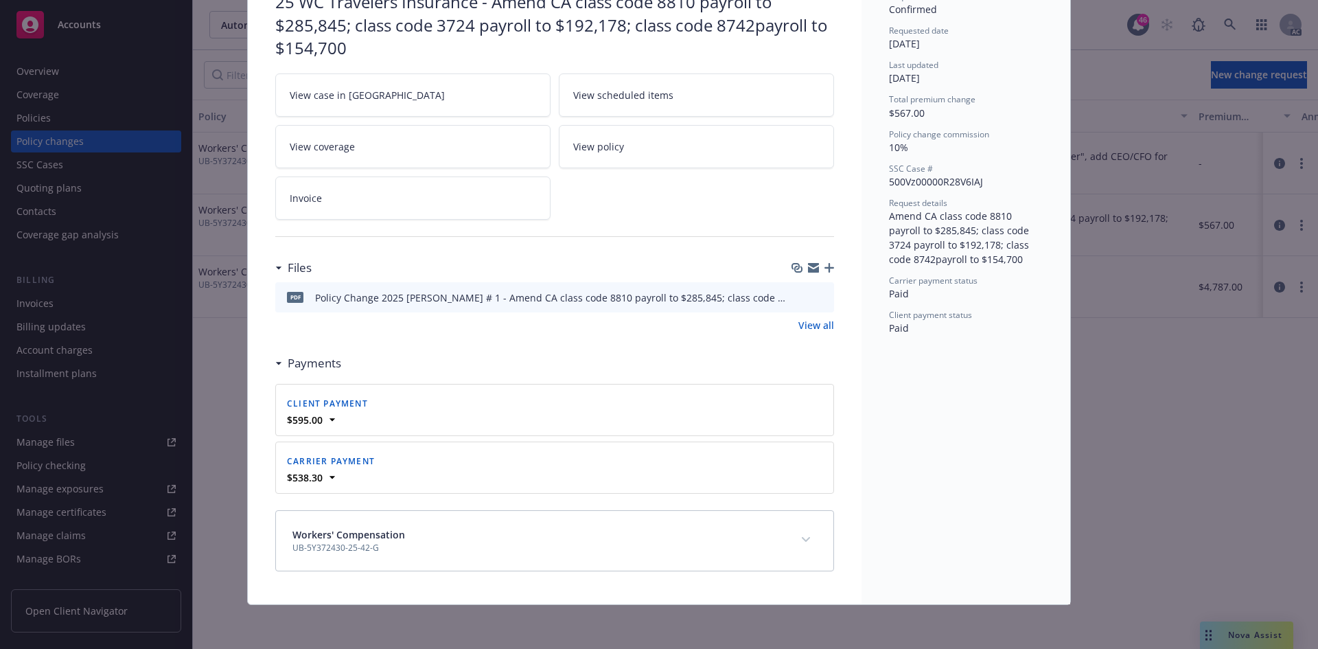 Image resolution: width=1318 pixels, height=649 pixels. What do you see at coordinates (314, 363) in the screenshot?
I see `h3: Payments` at bounding box center [314, 363].